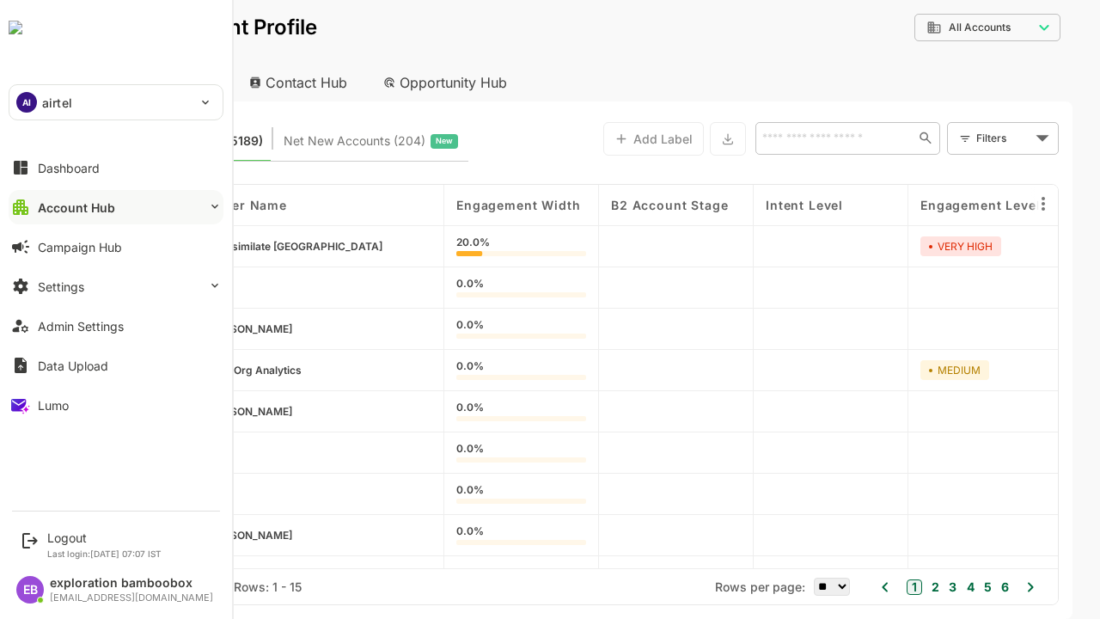  Describe the element at coordinates (104, 537) in the screenshot. I see `div: Logout` at that location.